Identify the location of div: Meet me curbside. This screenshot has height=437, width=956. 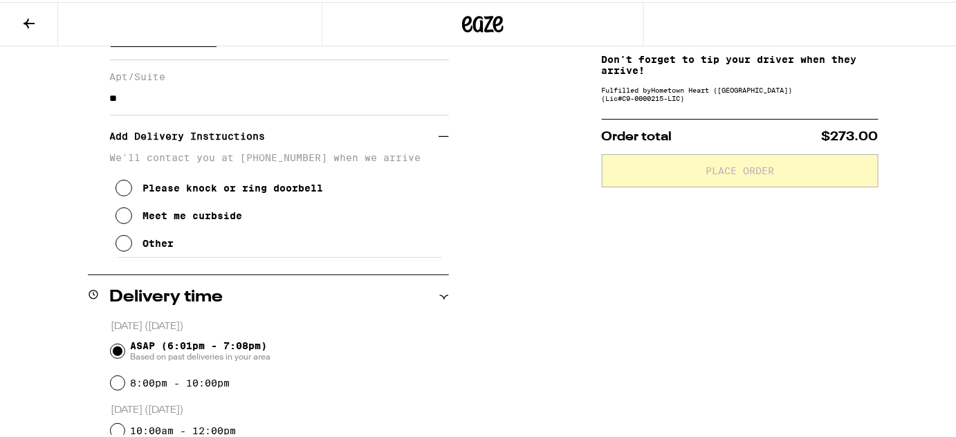
(193, 214).